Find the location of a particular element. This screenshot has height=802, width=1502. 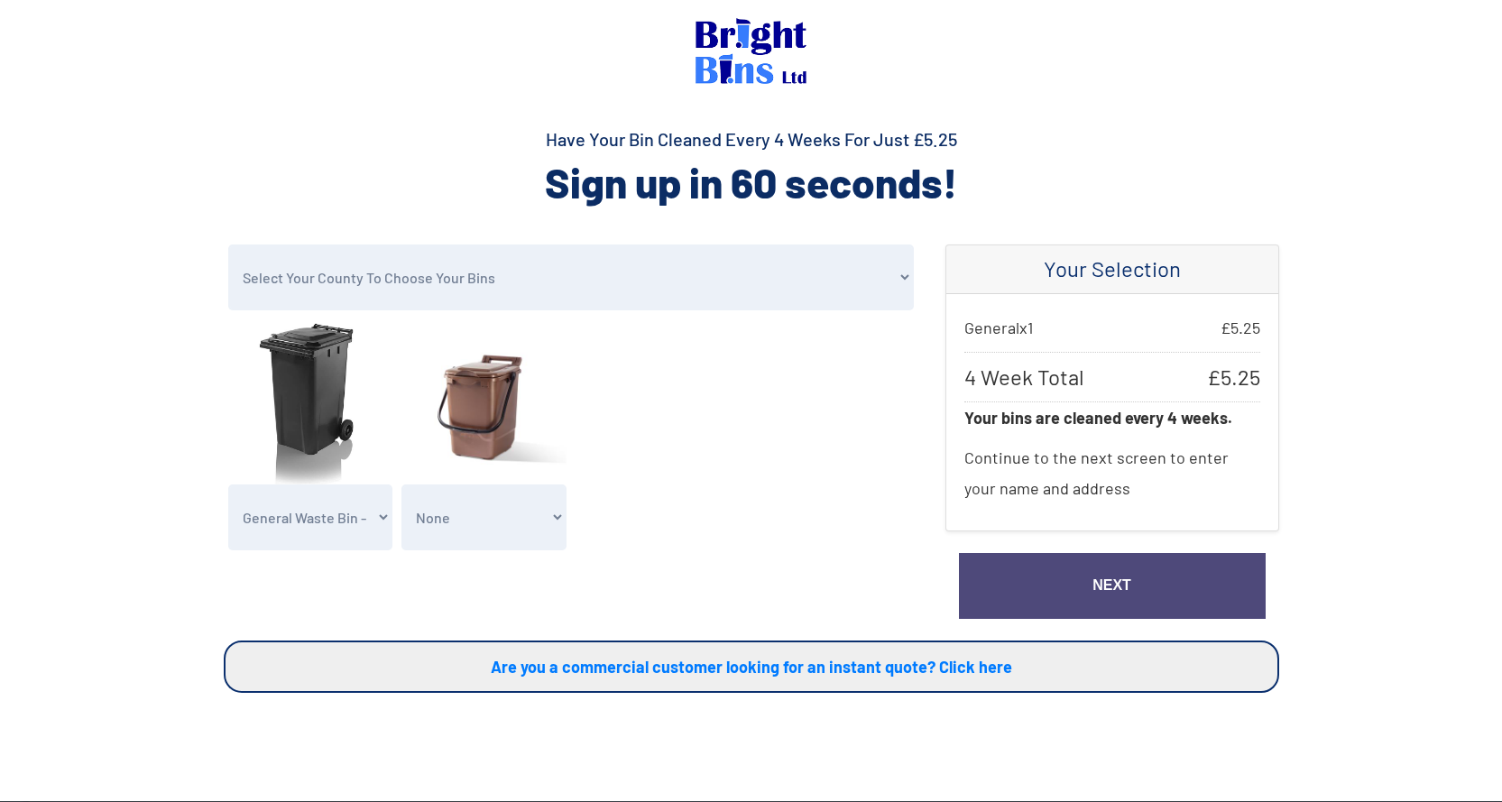

h4: Have Your Bin Cleaned Every 4 Weeks For Just £5.25 is located at coordinates (752, 139).